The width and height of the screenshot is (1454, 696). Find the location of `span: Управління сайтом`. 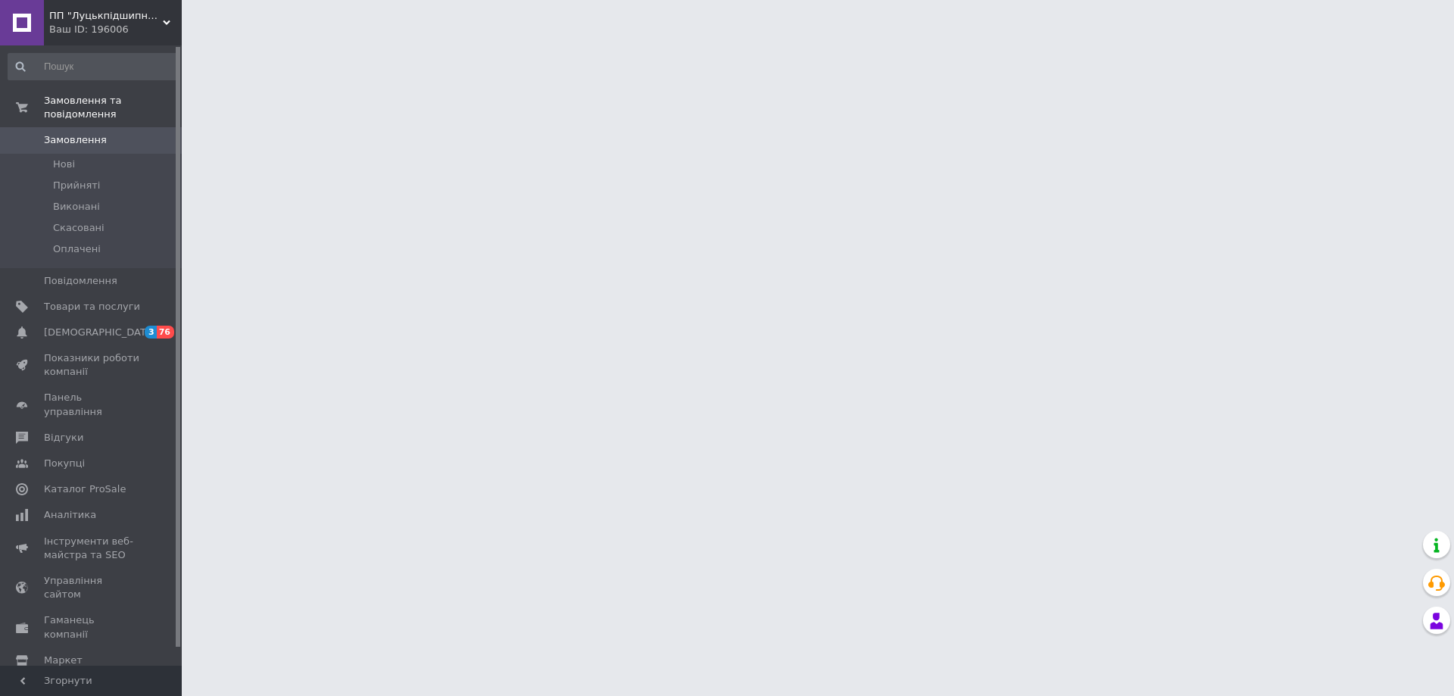

span: Управління сайтом is located at coordinates (92, 588).